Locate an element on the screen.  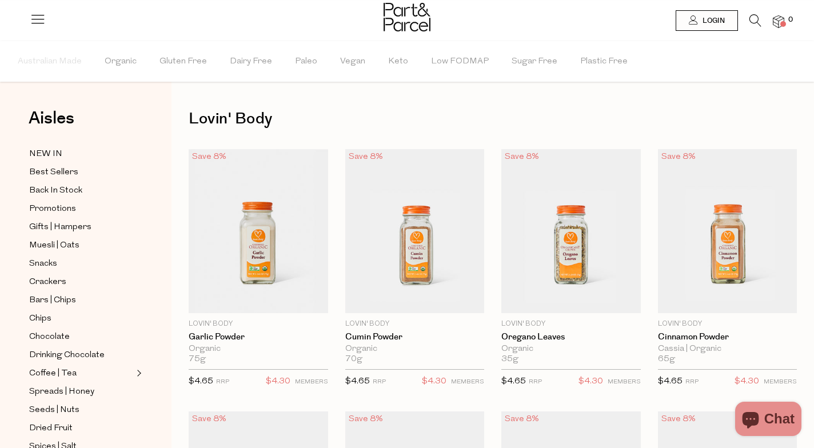
a: Seeds | Nuts is located at coordinates (81, 410).